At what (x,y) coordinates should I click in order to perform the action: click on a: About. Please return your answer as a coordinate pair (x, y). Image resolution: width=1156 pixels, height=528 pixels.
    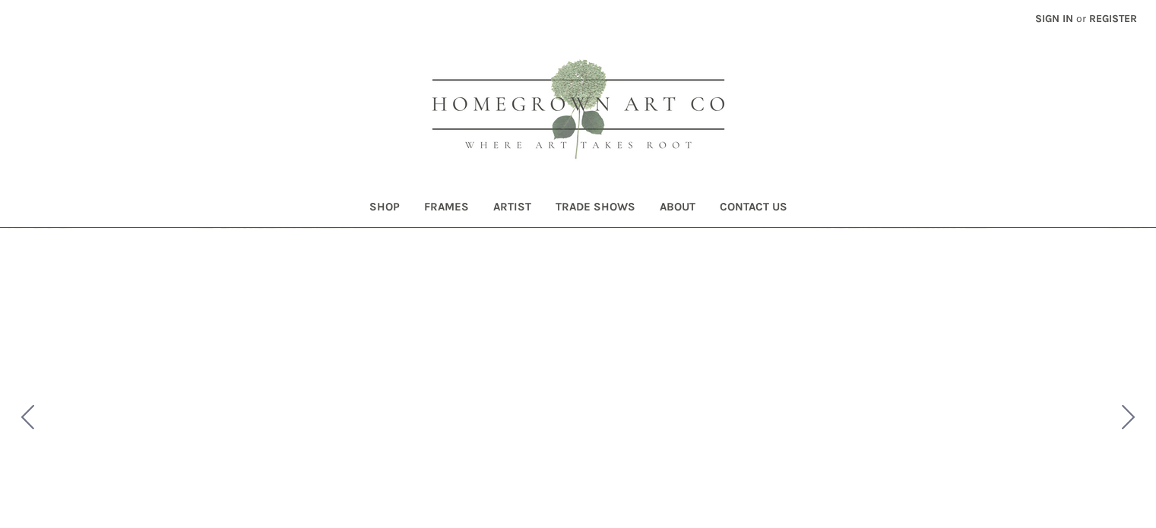
    Looking at the image, I should click on (677, 208).